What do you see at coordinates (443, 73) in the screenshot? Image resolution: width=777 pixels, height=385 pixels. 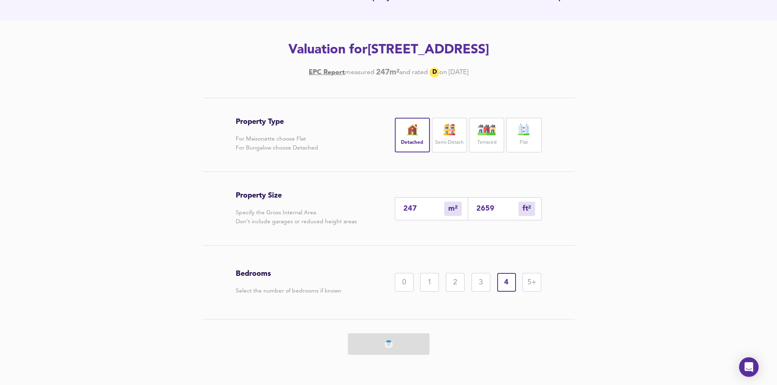 I see `div: on` at bounding box center [443, 73].